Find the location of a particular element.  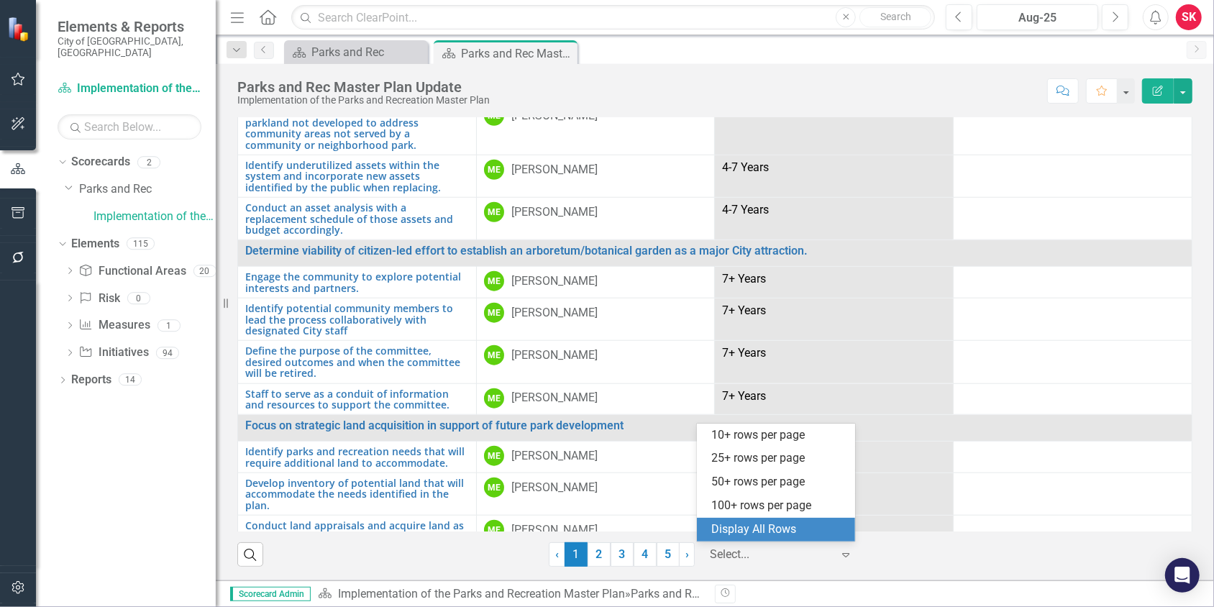

button: Aug-25 is located at coordinates (1037, 17).